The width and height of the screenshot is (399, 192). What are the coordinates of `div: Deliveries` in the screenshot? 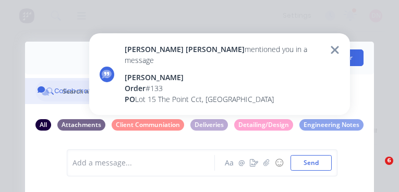 It's located at (209, 125).